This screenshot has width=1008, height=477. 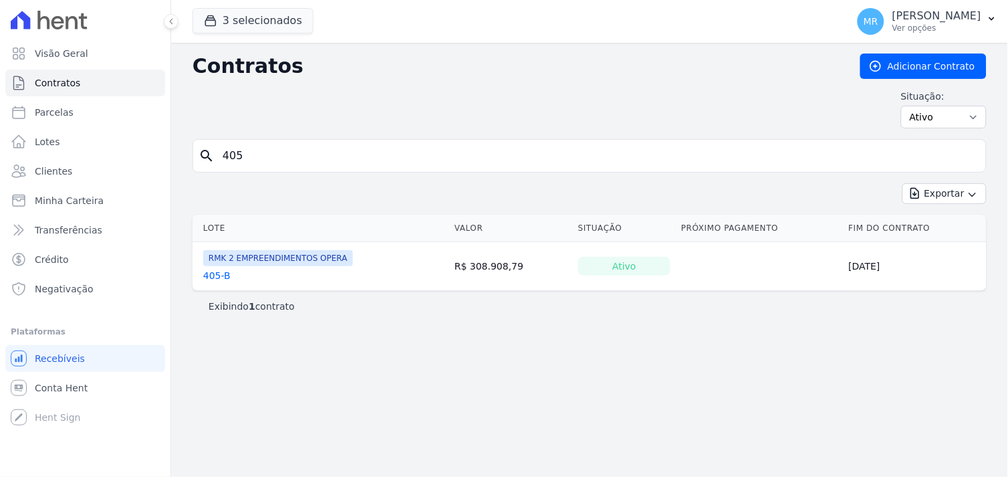 I want to click on a: Conta Hent, so click(x=85, y=388).